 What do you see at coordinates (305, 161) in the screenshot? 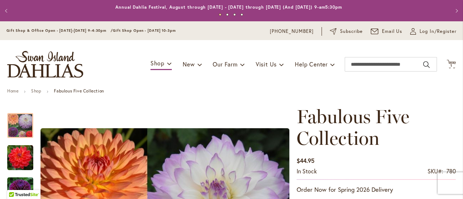
I see `span: $44.95` at bounding box center [305, 161].